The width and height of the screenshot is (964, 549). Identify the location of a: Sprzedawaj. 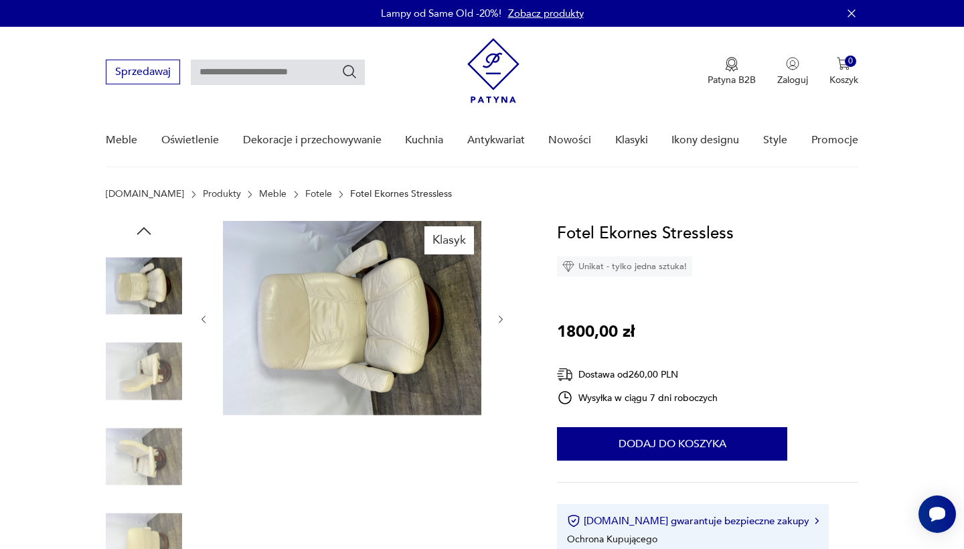
(143, 73).